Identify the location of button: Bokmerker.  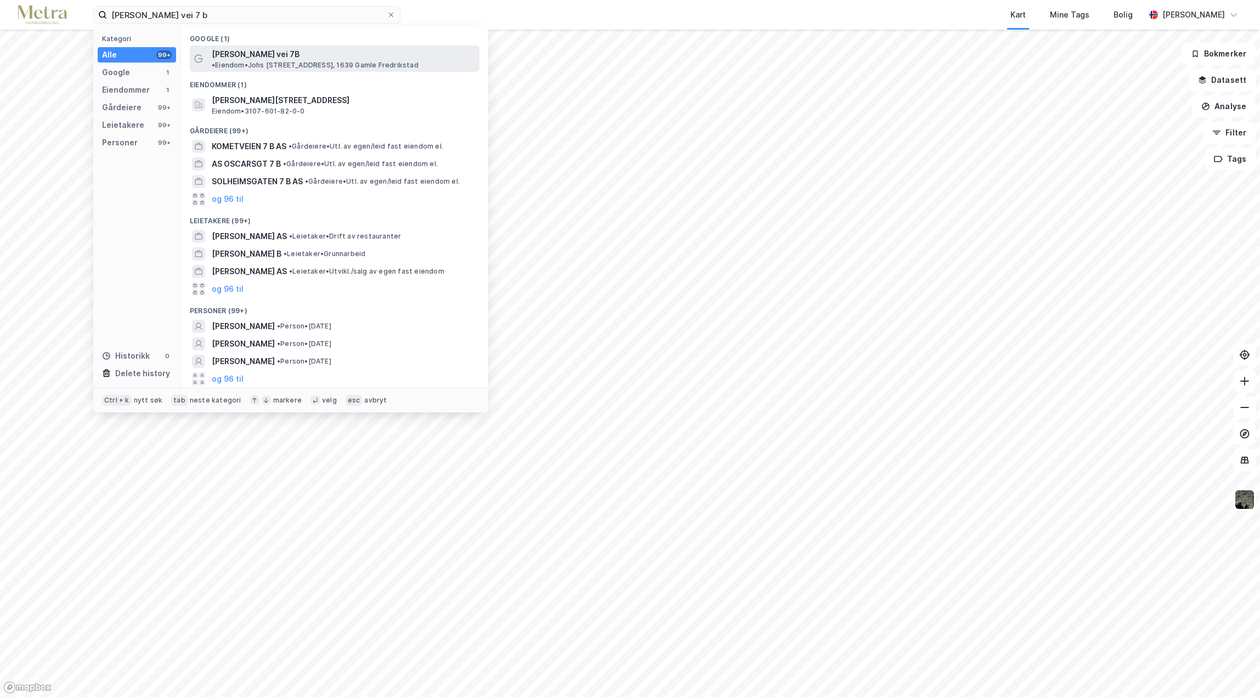
(1218, 54).